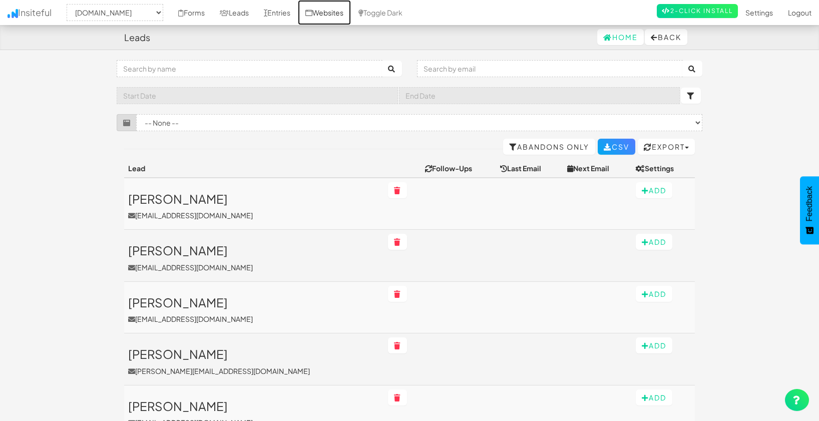 Image resolution: width=819 pixels, height=421 pixels. I want to click on button: Back, so click(665, 37).